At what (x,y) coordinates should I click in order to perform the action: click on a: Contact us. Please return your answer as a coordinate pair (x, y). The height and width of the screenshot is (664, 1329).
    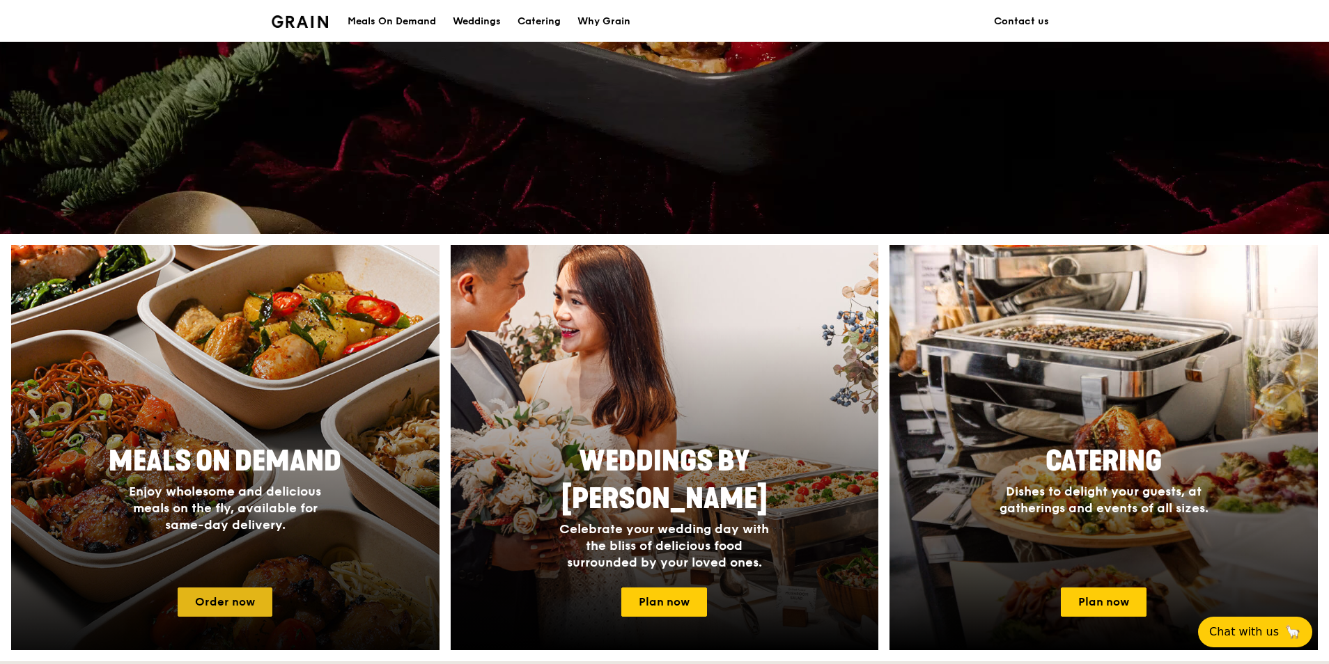
    Looking at the image, I should click on (1021, 22).